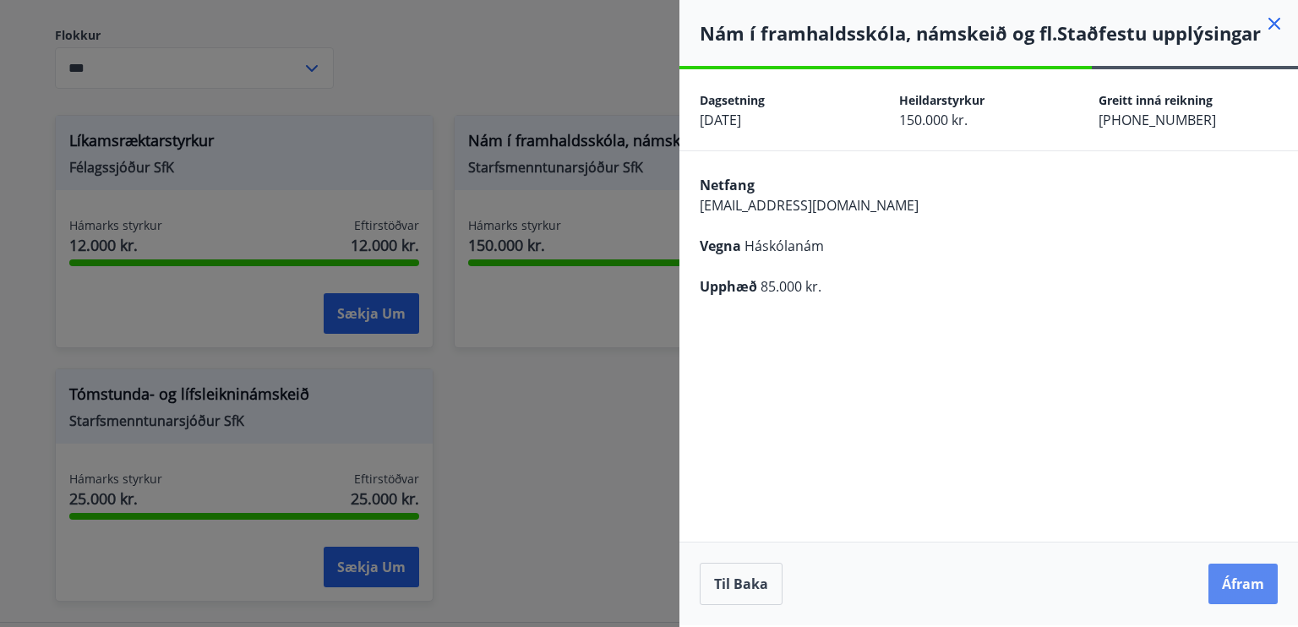  What do you see at coordinates (791, 287) in the screenshot?
I see `span: 85.000 kr.` at bounding box center [791, 287].